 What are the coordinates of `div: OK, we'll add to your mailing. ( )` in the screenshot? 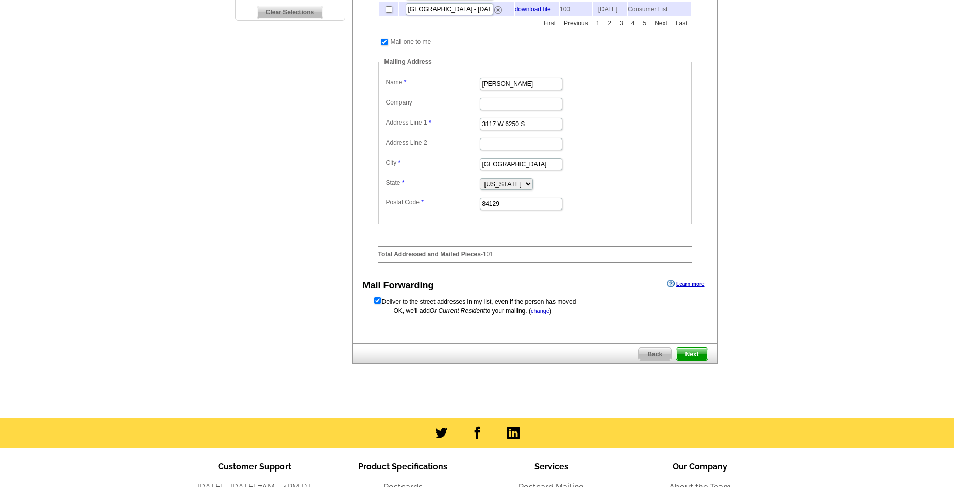 It's located at (535, 311).